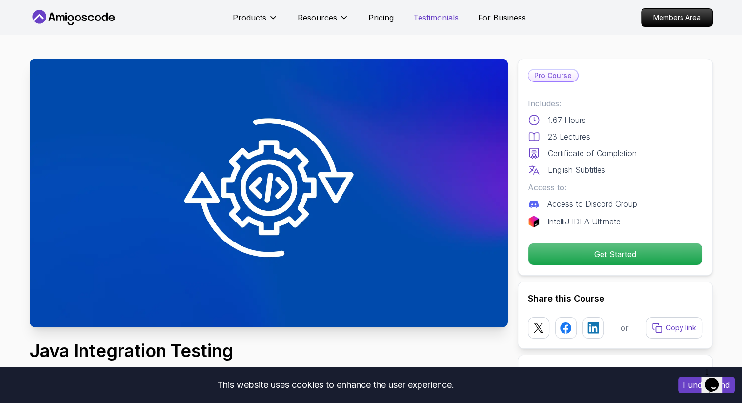 This screenshot has width=742, height=403. I want to click on p: or, so click(624, 328).